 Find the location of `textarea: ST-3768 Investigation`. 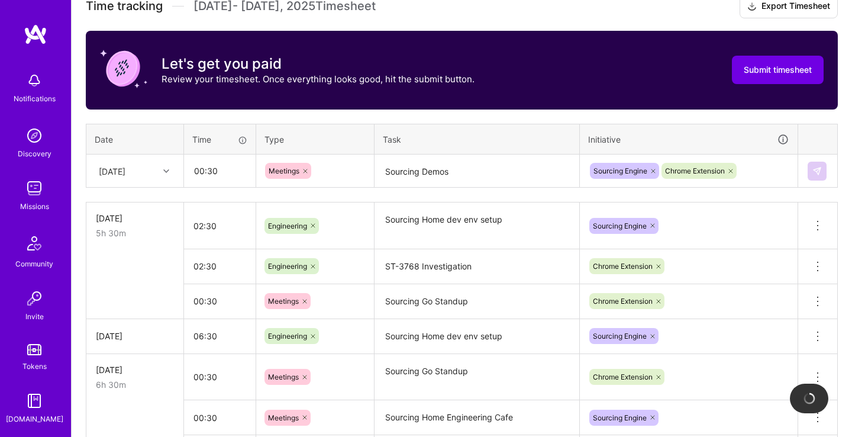

textarea: ST-3768 Investigation is located at coordinates (477, 266).